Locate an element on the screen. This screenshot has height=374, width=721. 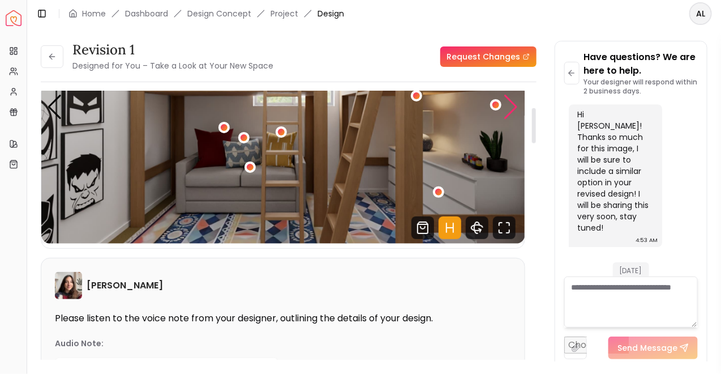
p: Audio Note: is located at coordinates (79, 343).